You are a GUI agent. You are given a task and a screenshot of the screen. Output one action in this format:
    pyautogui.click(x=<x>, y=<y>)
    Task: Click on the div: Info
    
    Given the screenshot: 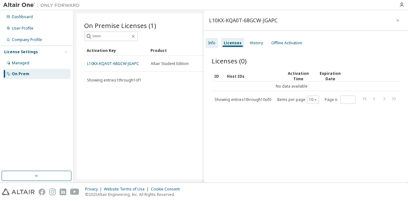 What is the action you would take?
    pyautogui.click(x=212, y=43)
    